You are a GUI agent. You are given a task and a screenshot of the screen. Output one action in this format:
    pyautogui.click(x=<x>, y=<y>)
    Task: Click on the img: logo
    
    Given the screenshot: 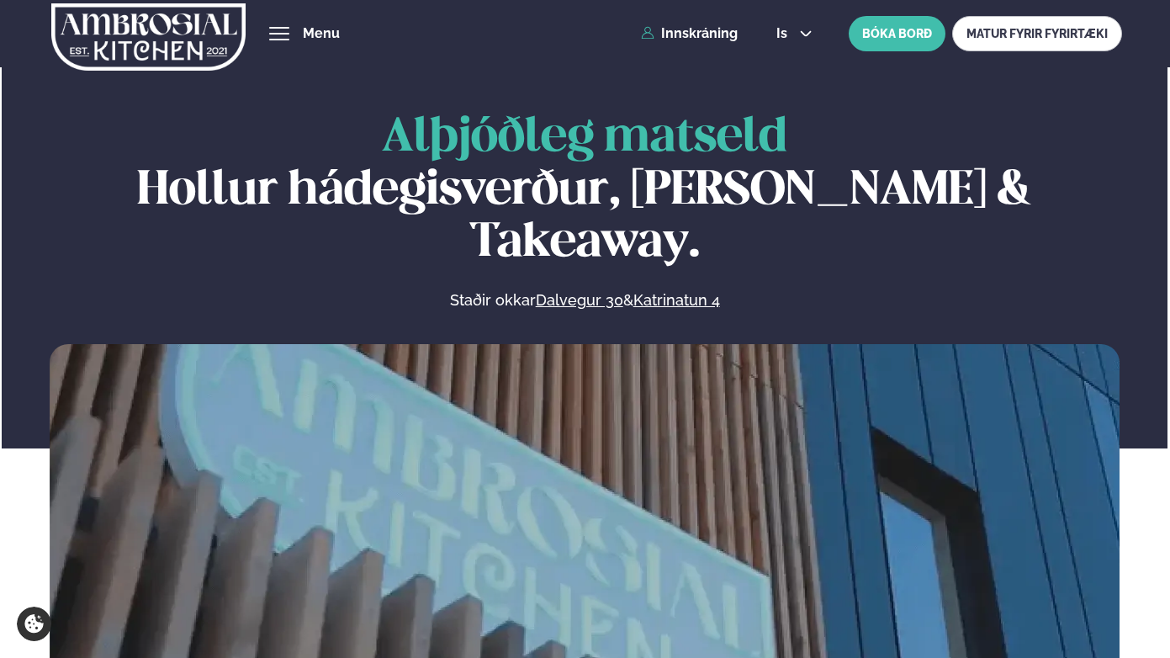 What is the action you would take?
    pyautogui.click(x=148, y=37)
    